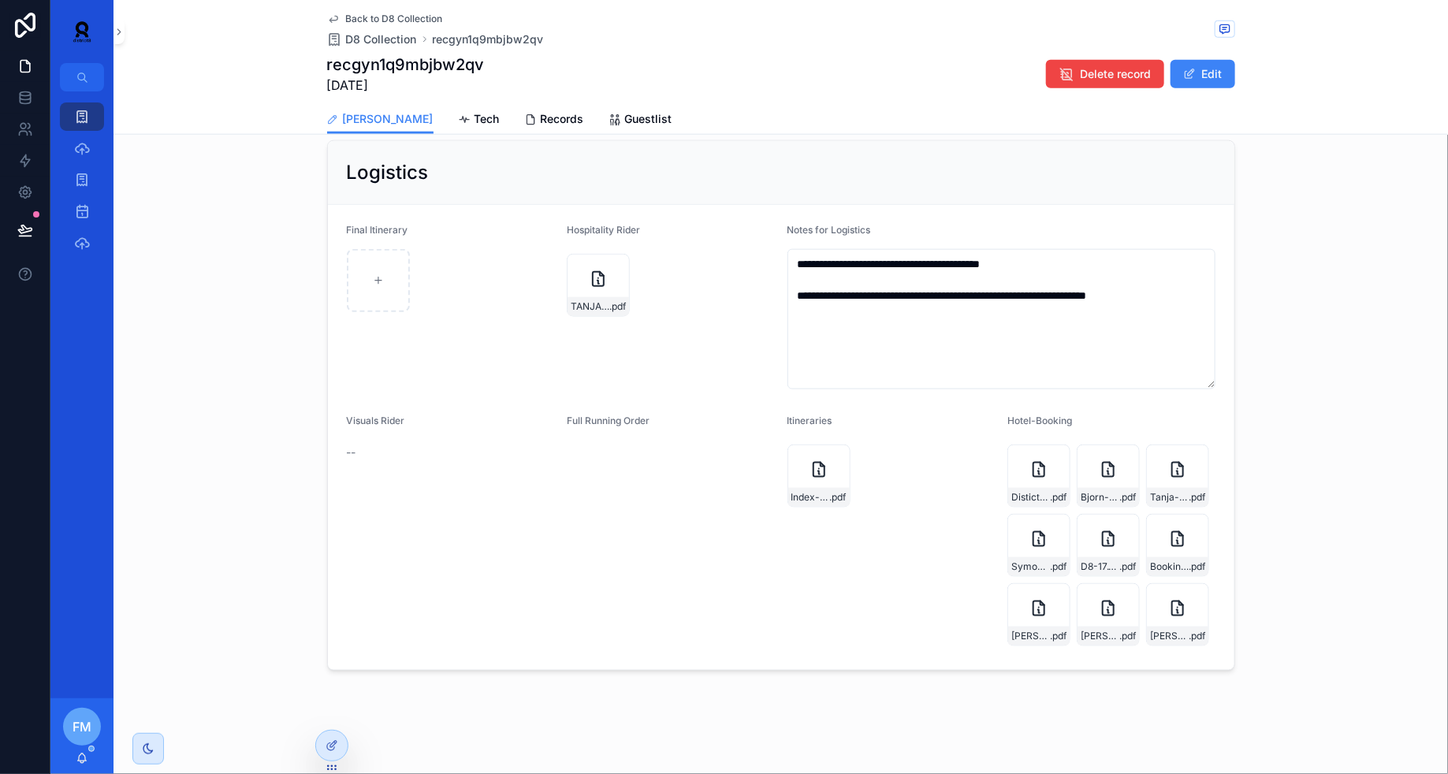 The height and width of the screenshot is (774, 1448). What do you see at coordinates (589, 307) in the screenshot?
I see `span: TANJA-MIJU_HospitalityRider` at bounding box center [589, 307].